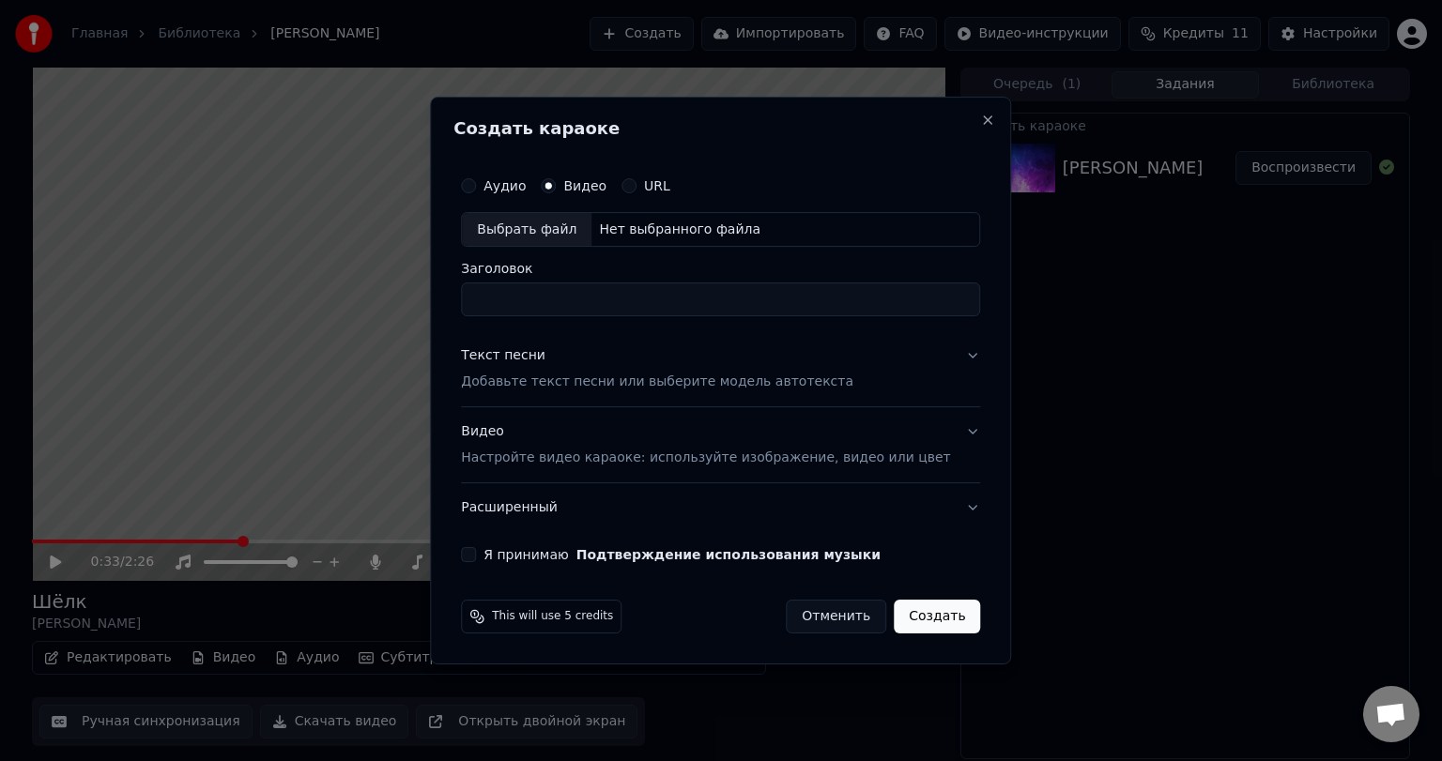  I want to click on button: ВидеоНастройте видео караоке: используйте изображение, видео или цвет, so click(720, 446).